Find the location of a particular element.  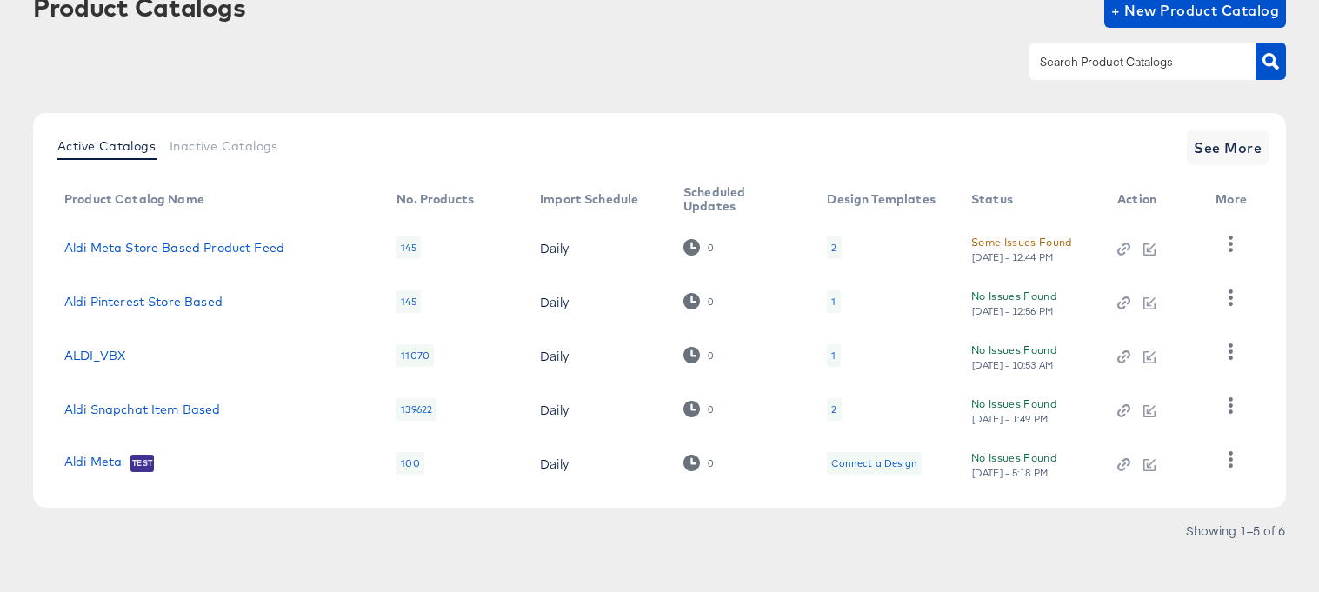

a: Aldi Snapchat Item Based is located at coordinates (143, 409).